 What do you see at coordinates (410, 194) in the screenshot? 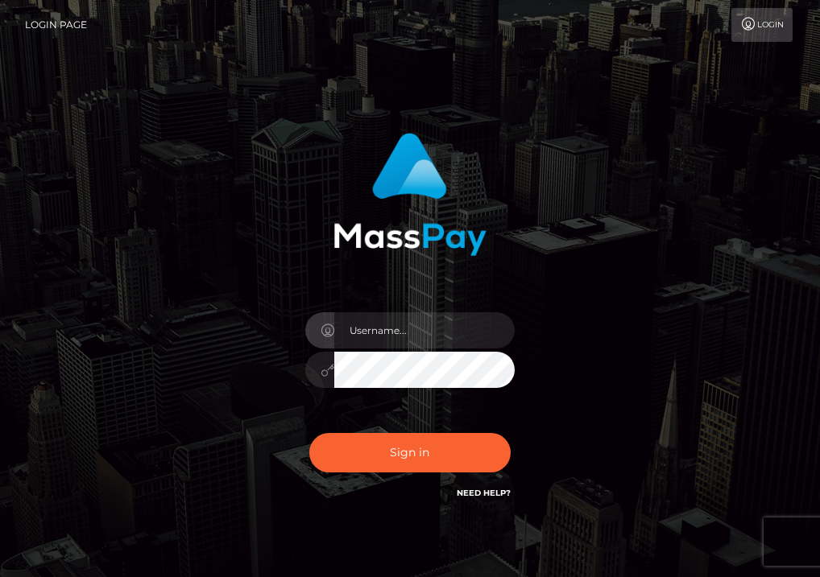
I see `img: MassPay Login` at bounding box center [410, 194].